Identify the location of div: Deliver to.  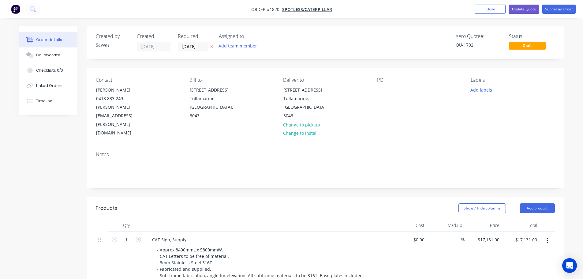
(325, 80).